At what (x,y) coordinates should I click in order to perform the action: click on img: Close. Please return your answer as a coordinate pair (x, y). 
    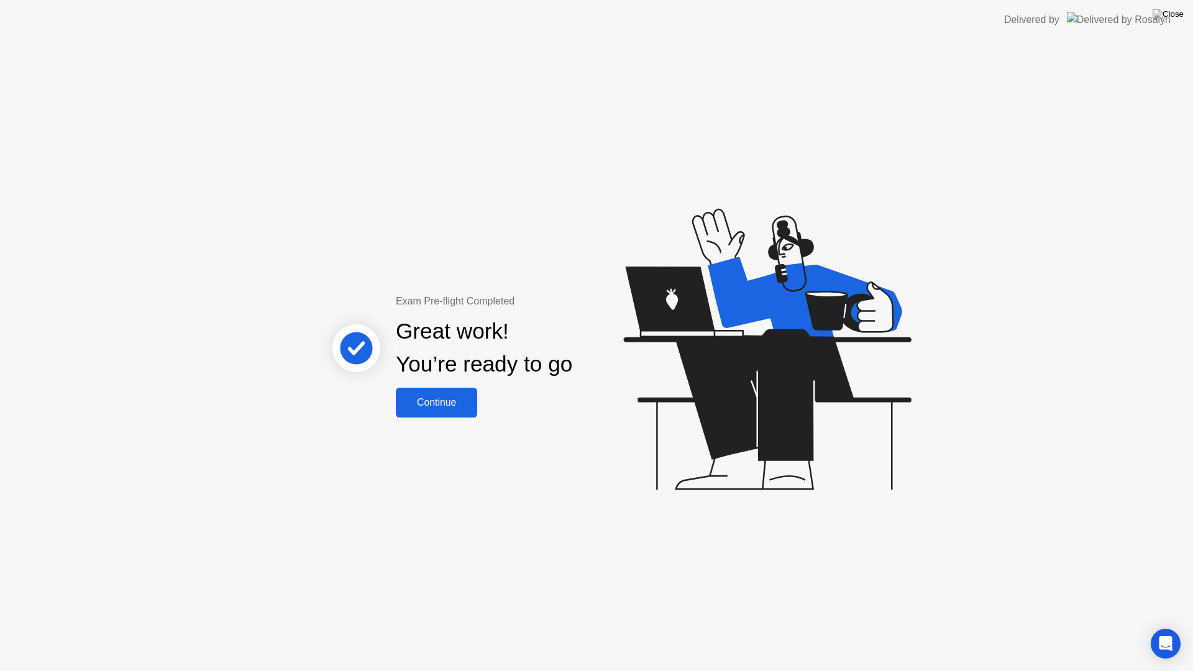
    Looking at the image, I should click on (1168, 14).